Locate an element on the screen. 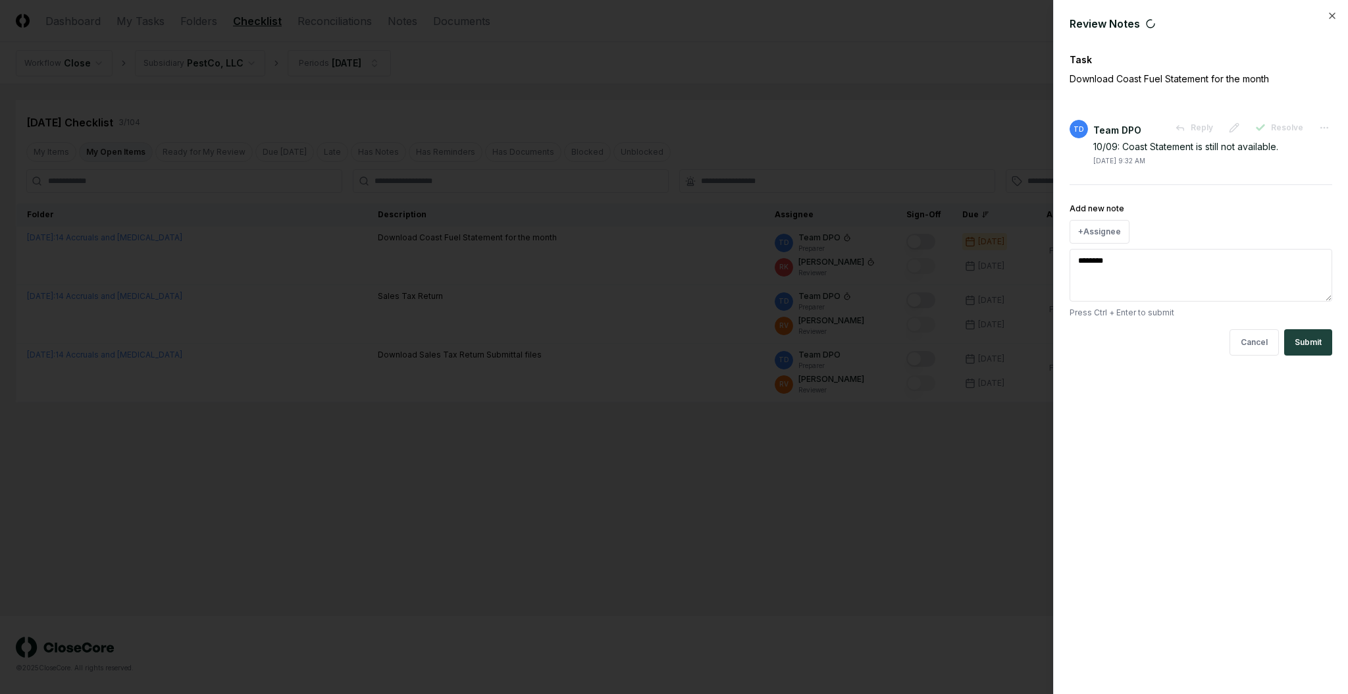 This screenshot has height=694, width=1348. button: Submit is located at coordinates (1308, 342).